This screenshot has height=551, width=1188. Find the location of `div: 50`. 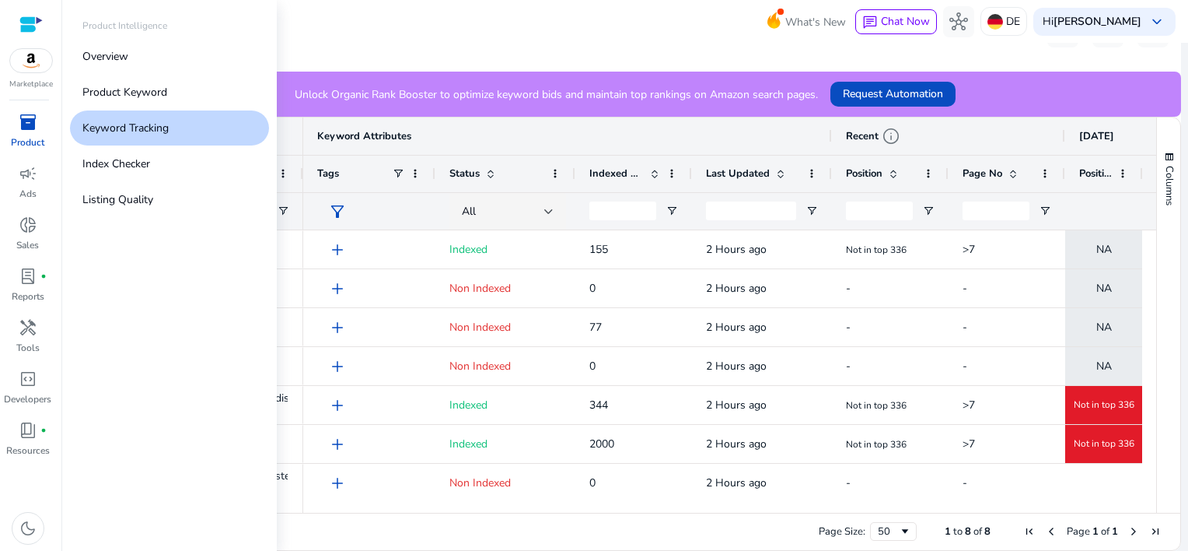

div: 50 is located at coordinates (888, 531).